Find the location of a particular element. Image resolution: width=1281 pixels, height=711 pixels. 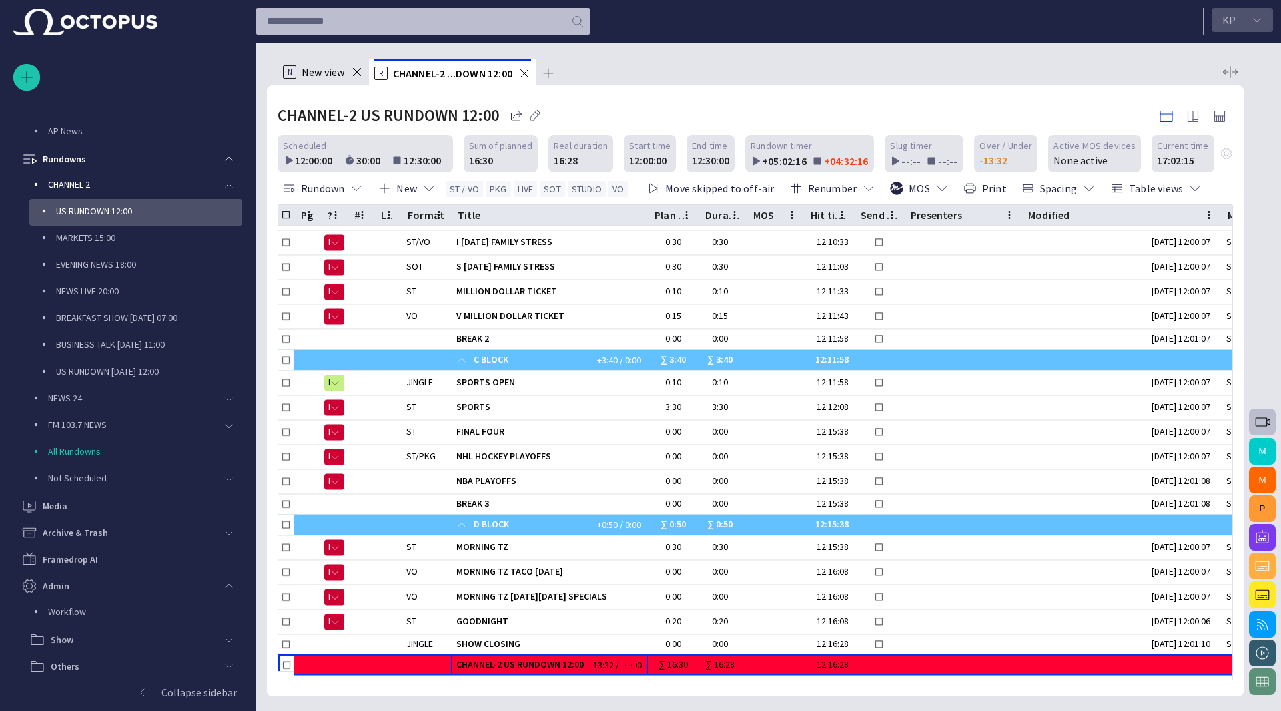

div: ST/VO is located at coordinates (418, 242).